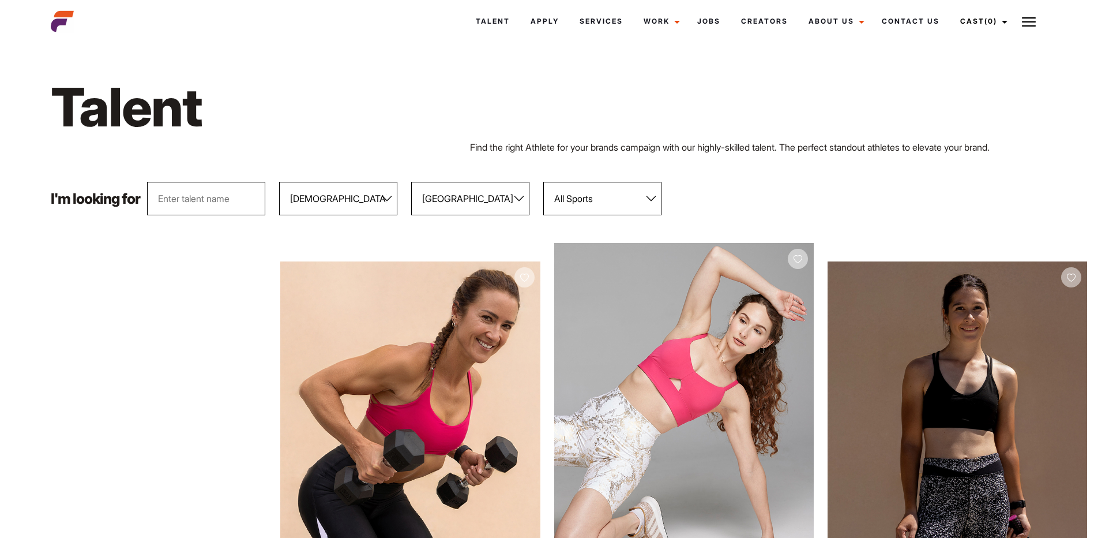 This screenshot has width=1094, height=538. I want to click on img: Burger icon, so click(1029, 22).